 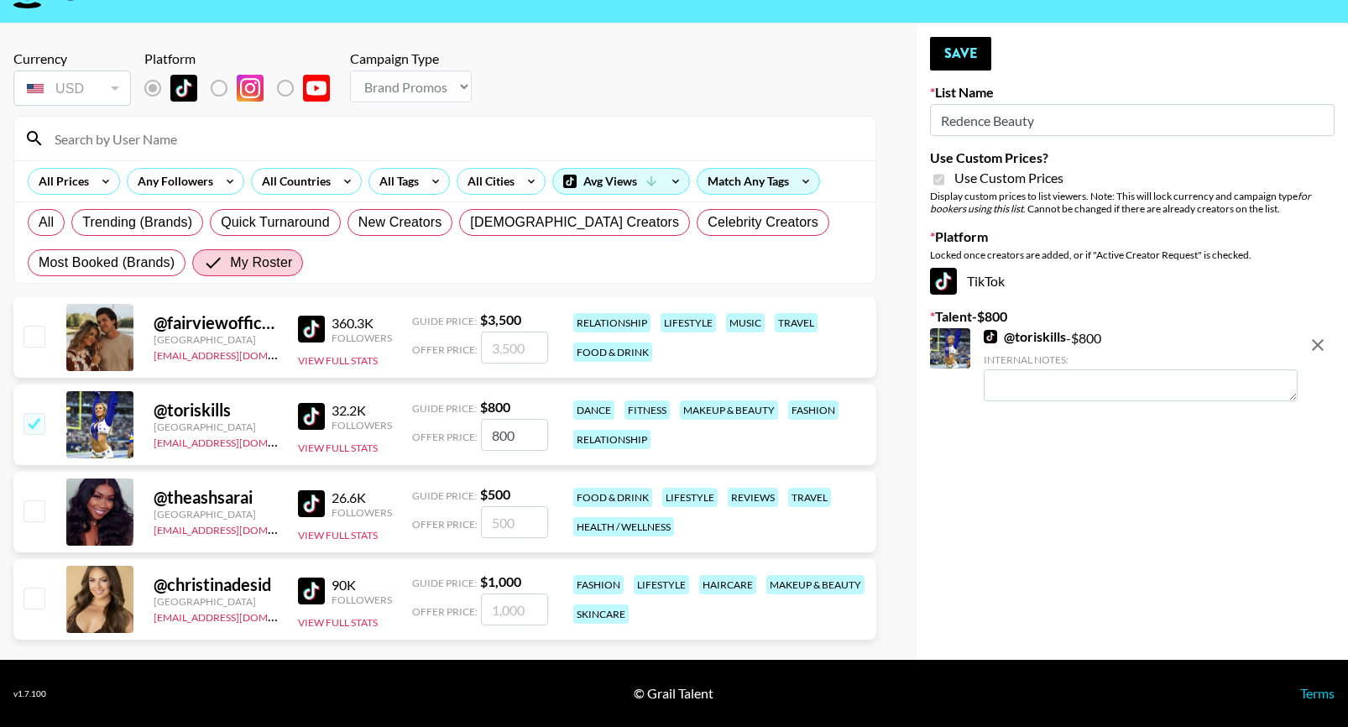 What do you see at coordinates (960, 54) in the screenshot?
I see `button: Save` at bounding box center [960, 54].